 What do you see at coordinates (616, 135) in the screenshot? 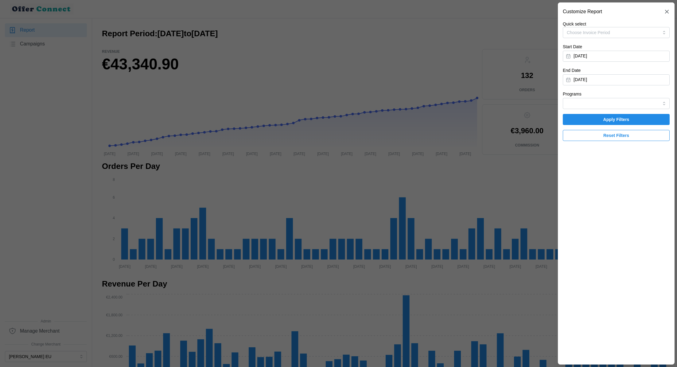
I see `span: Reset Filters` at bounding box center [616, 135].